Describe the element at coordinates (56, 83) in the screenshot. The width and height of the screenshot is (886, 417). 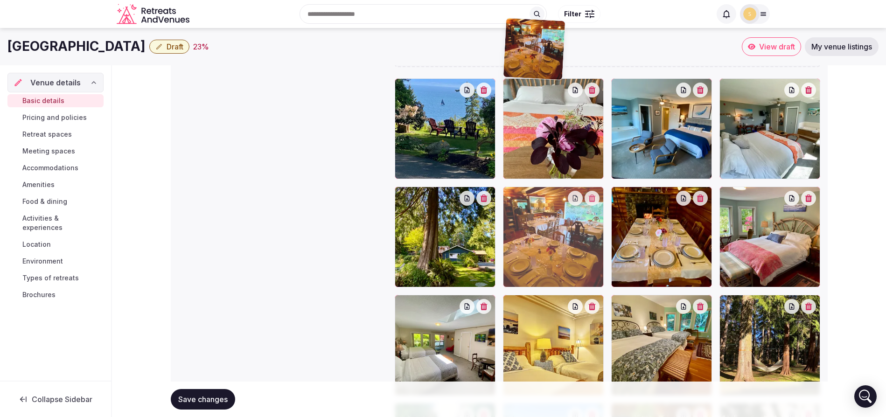
I see `span: Venue details` at that location.